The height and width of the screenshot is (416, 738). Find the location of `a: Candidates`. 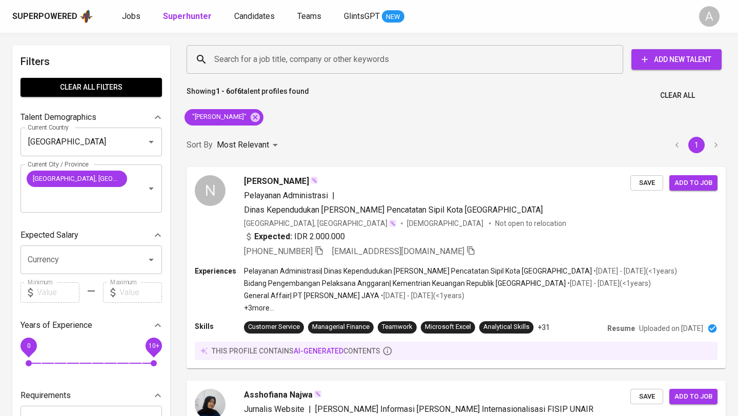

a: Candidates is located at coordinates (255, 16).